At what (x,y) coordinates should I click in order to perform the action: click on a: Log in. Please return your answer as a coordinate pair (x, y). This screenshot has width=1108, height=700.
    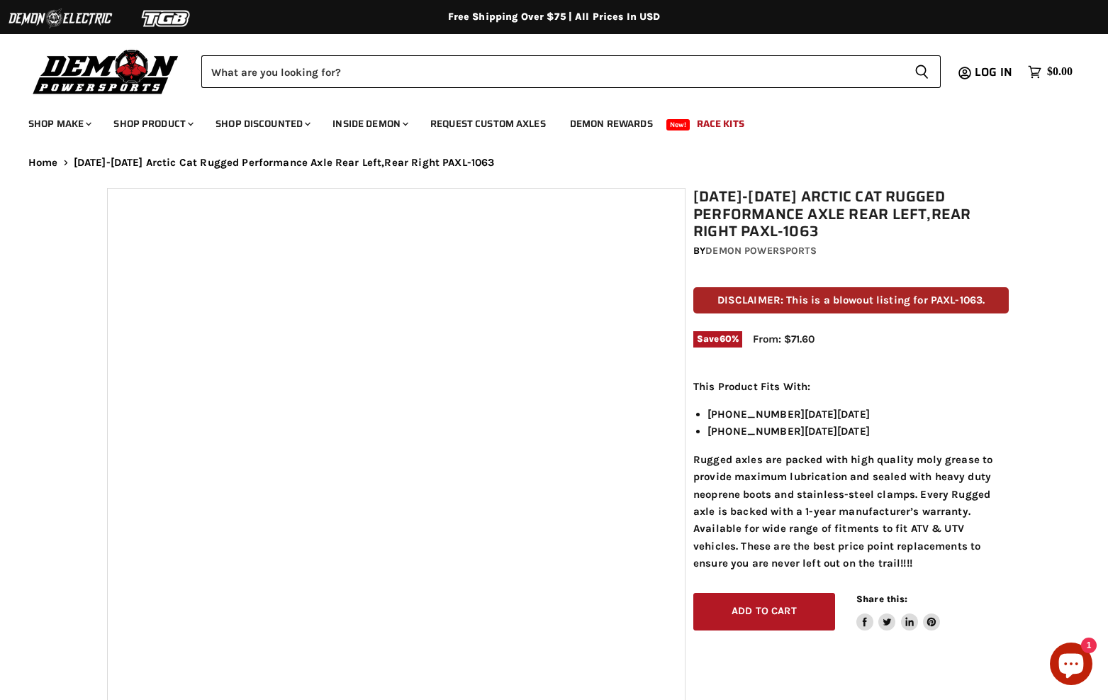
    Looking at the image, I should click on (994, 72).